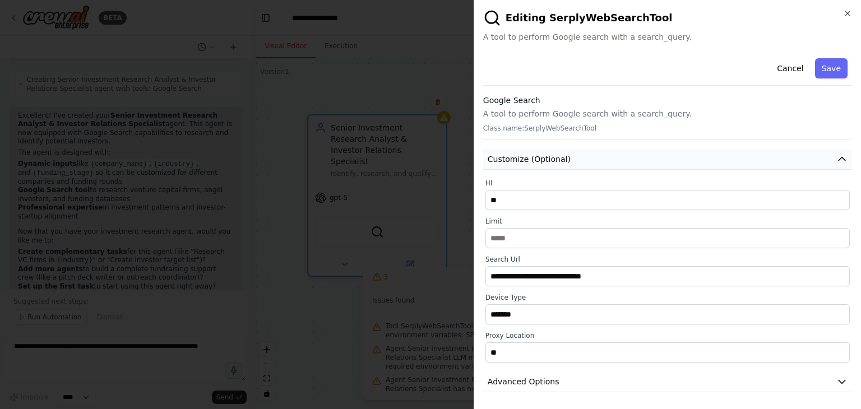 Image resolution: width=861 pixels, height=409 pixels. I want to click on label: Search Url, so click(668, 260).